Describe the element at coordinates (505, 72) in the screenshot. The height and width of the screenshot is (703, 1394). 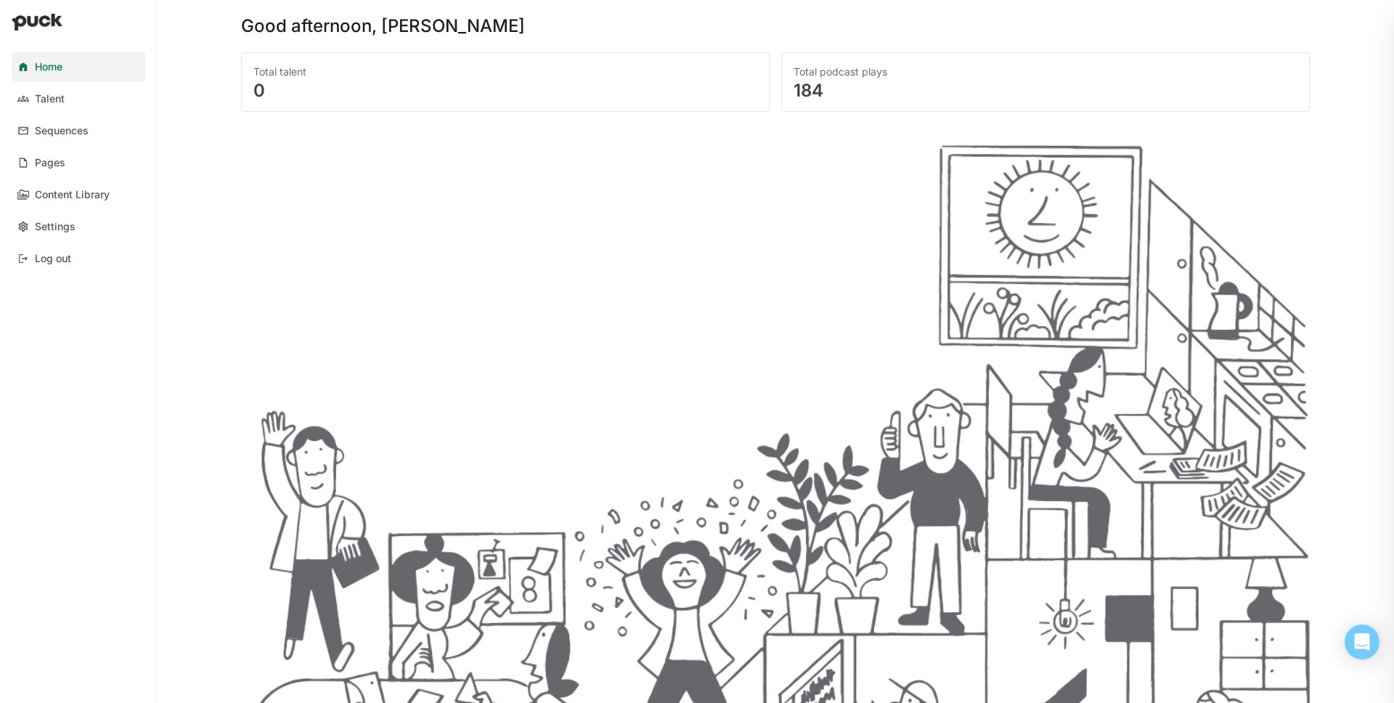
I see `div: Total talent` at that location.